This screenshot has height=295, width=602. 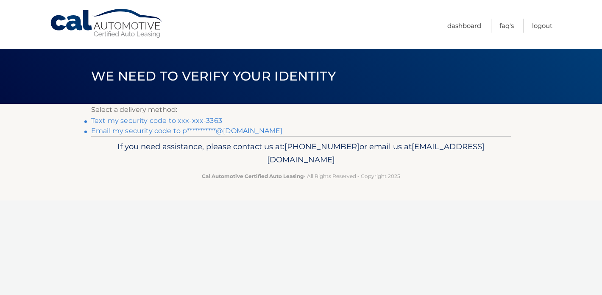 I want to click on span: We need to verify your identity, so click(x=213, y=76).